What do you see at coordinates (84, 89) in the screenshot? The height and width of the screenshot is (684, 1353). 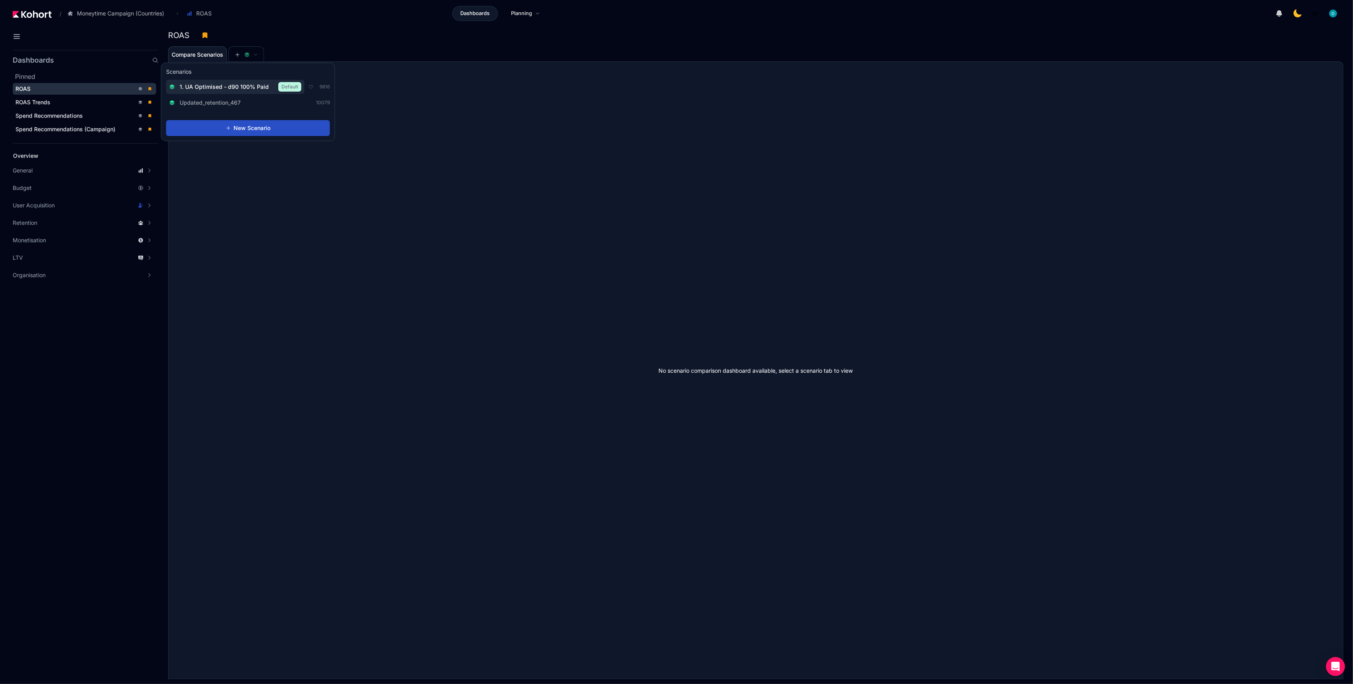 I see `a: ROAS` at bounding box center [84, 89].